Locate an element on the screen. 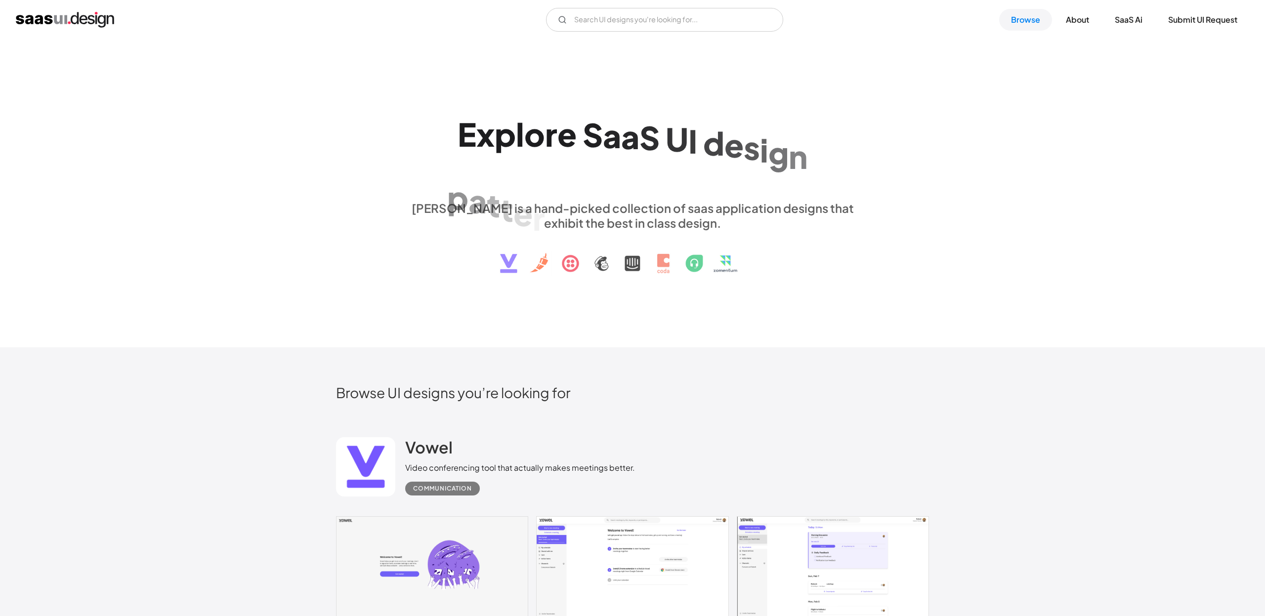 The image size is (1265, 616). div: d is located at coordinates (714, 142).